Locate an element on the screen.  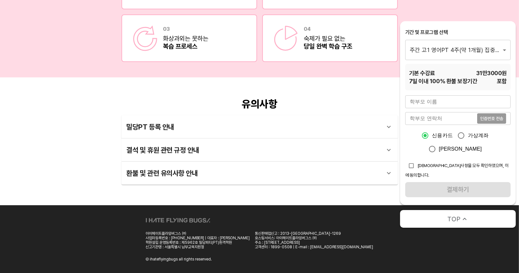
div: 유의사항 is located at coordinates (259, 104).